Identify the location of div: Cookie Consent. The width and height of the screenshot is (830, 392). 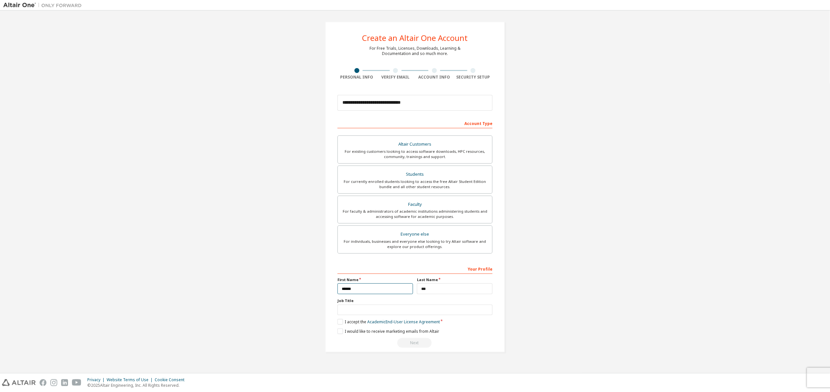
(171, 380).